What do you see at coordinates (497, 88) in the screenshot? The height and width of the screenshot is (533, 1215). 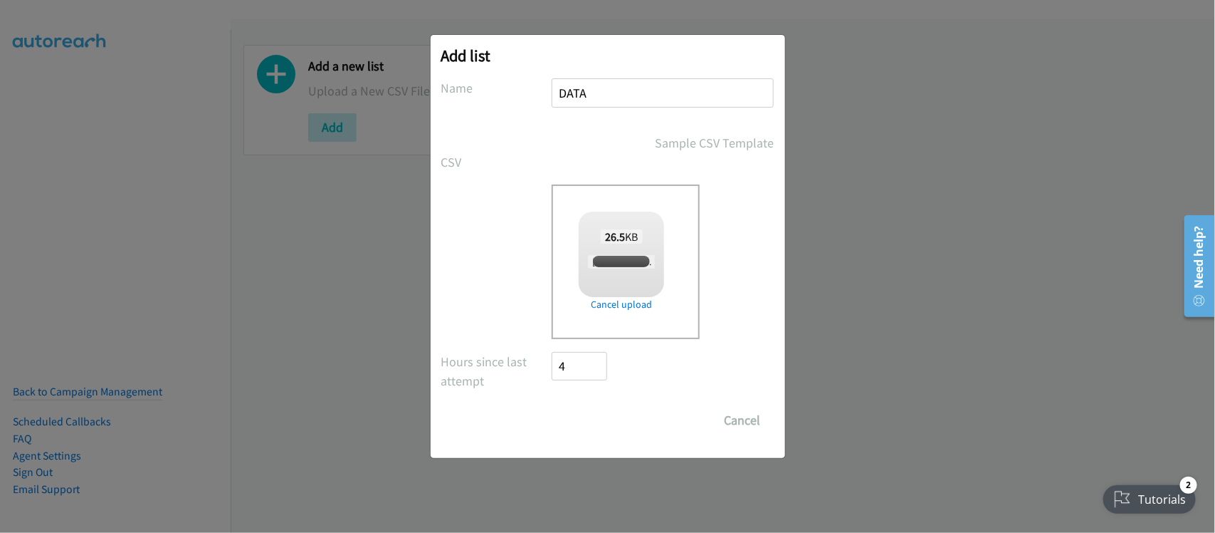 I see `label: Name` at bounding box center [497, 88].